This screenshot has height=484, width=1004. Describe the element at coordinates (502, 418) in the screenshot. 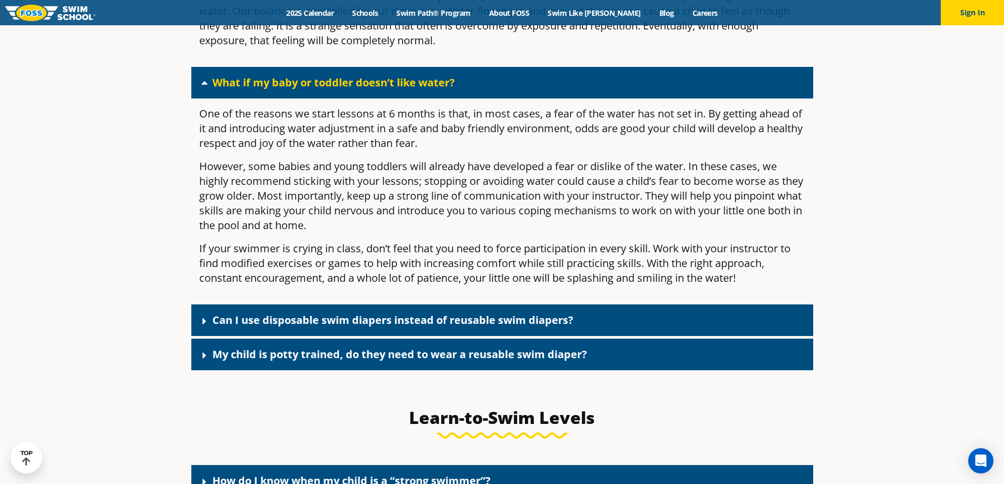

I see `h3: Learn-to-Swim Levels` at that location.